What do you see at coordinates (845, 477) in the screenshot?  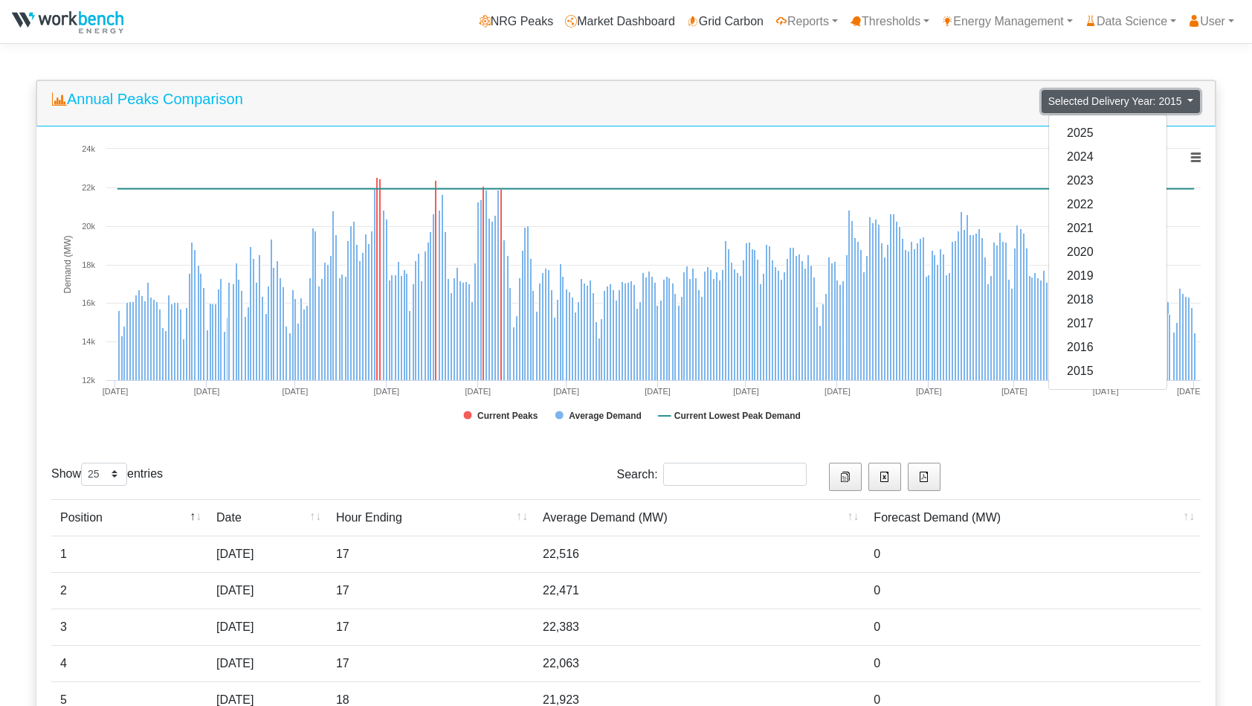 I see `button: Copy to clipboard` at bounding box center [845, 477].